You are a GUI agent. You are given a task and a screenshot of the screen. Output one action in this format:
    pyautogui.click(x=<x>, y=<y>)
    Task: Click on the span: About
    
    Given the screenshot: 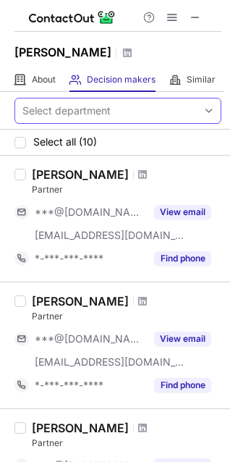 What is the action you would take?
    pyautogui.click(x=43, y=80)
    